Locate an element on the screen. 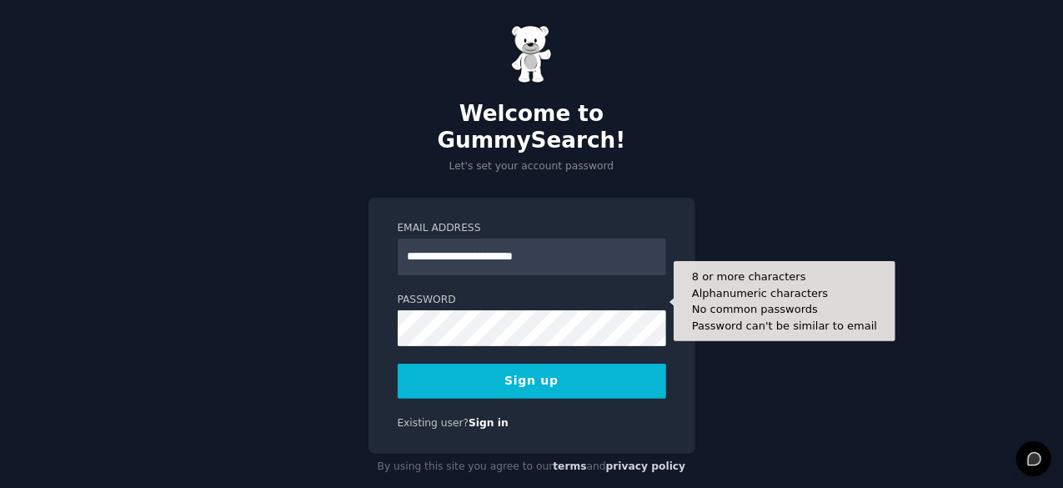  h2: Welcome to GummySearch! is located at coordinates (532, 127).